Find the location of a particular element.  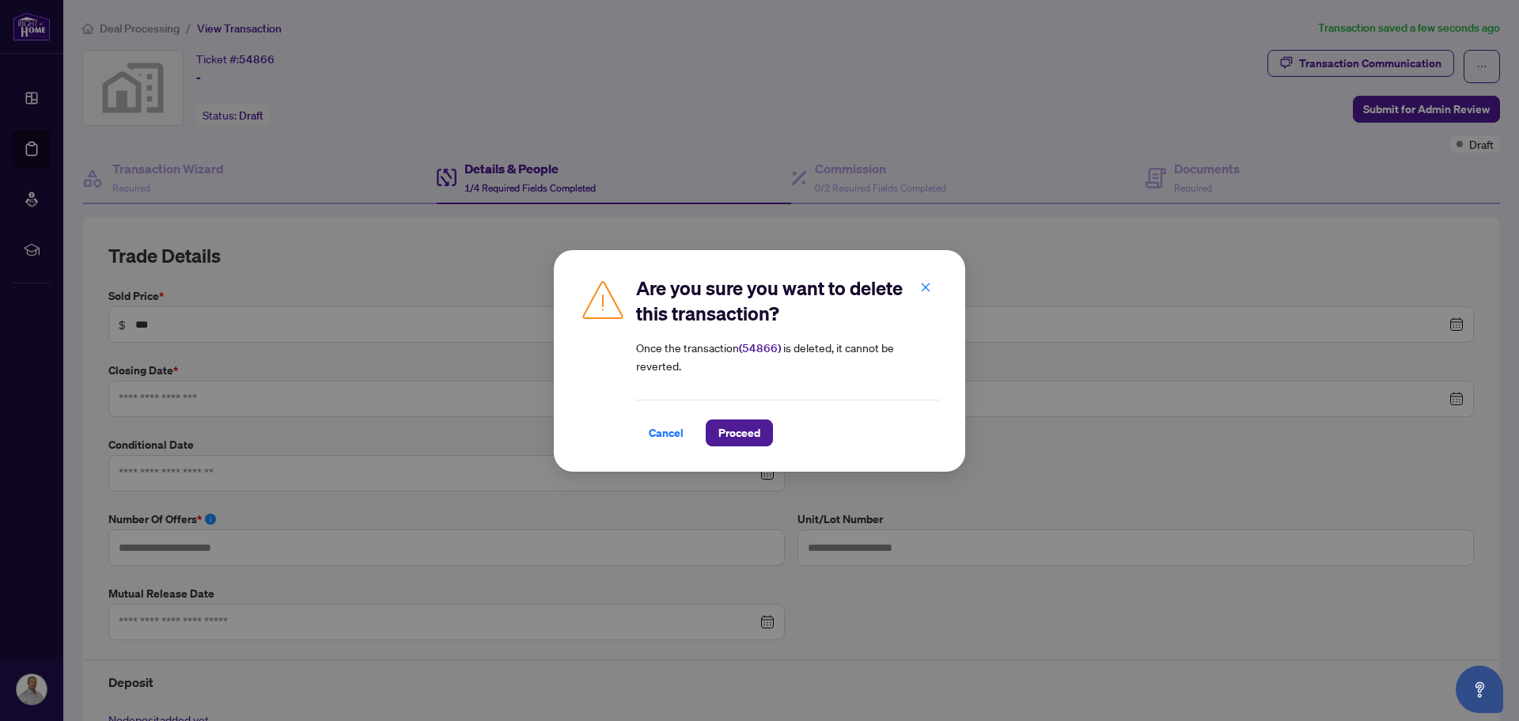

article: Once the transaction is deleted, it cannot be reverted. is located at coordinates (788, 356).